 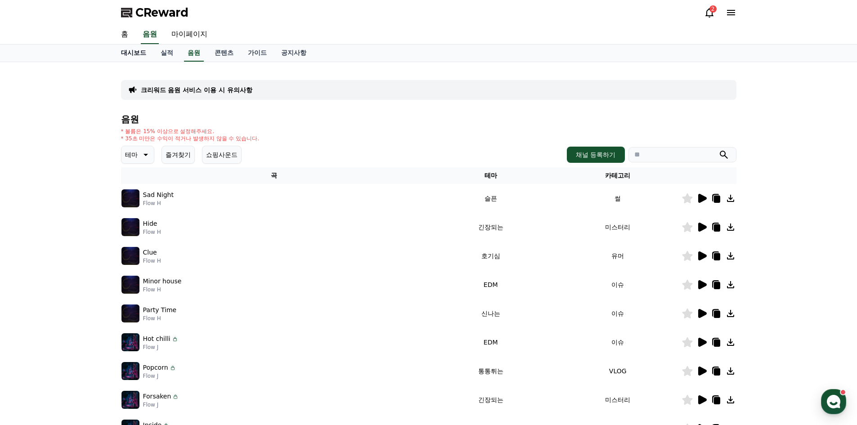 What do you see at coordinates (144, 302) in the screenshot?
I see `span: Settings` at bounding box center [144, 302].